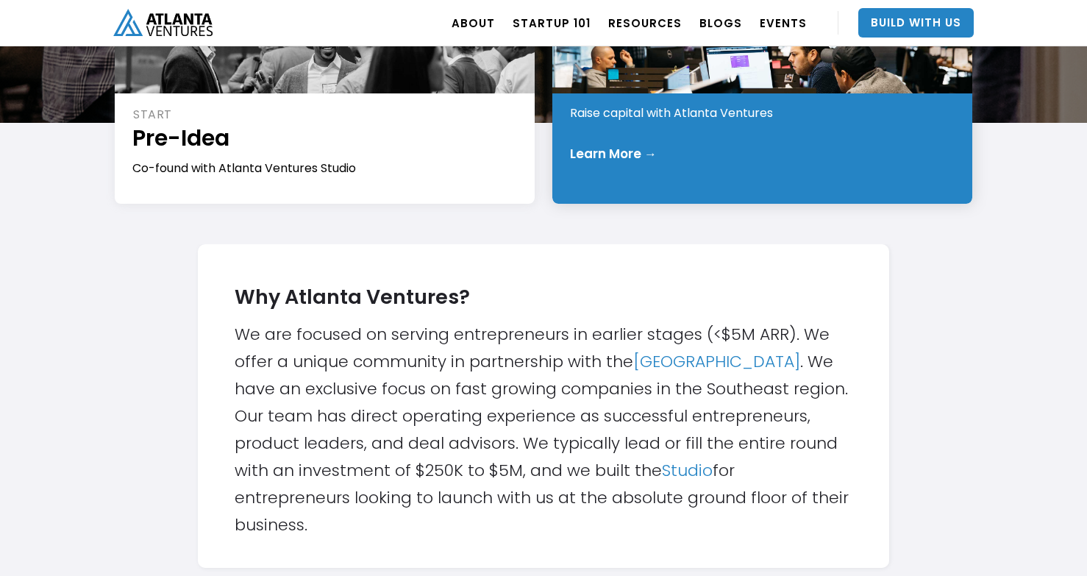 The height and width of the screenshot is (576, 1087). Describe the element at coordinates (352, 297) in the screenshot. I see `strong: Why Atlanta Ventures?` at that location.